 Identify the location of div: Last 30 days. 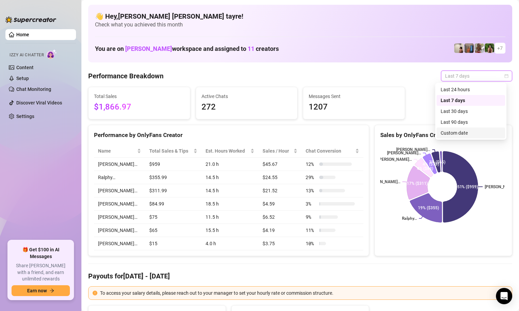
(471, 111).